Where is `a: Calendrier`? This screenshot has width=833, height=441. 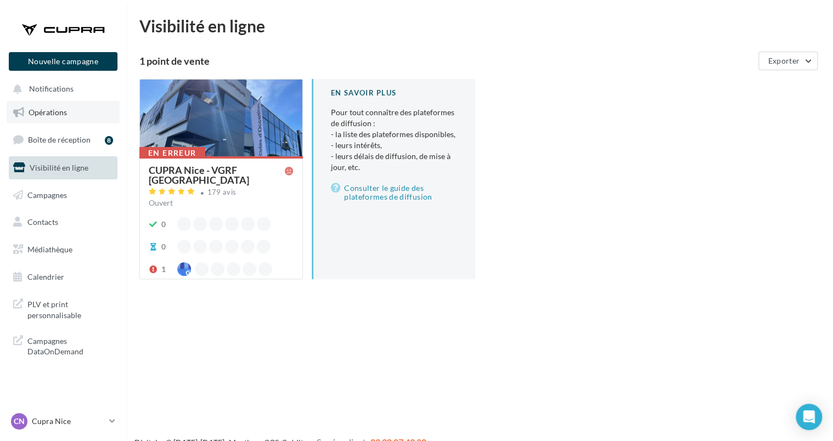 a: Calendrier is located at coordinates (63, 277).